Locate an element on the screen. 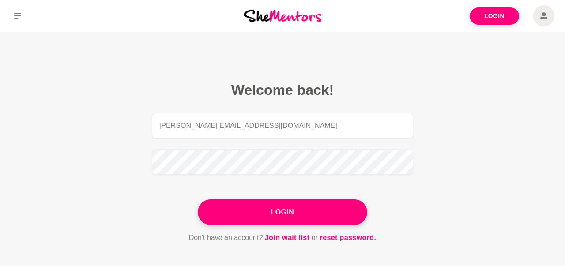 The height and width of the screenshot is (266, 565). button: Login is located at coordinates (283, 212).